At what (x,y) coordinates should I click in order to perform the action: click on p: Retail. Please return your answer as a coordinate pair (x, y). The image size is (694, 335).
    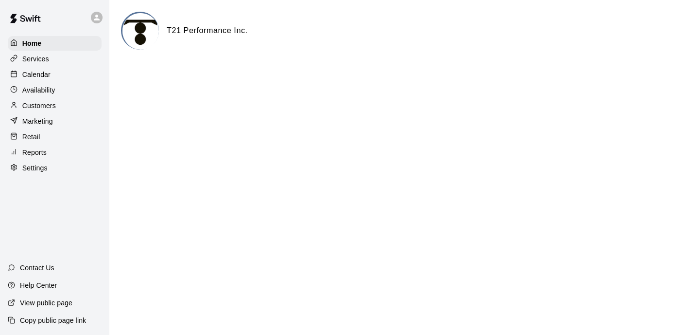
    Looking at the image, I should click on (31, 137).